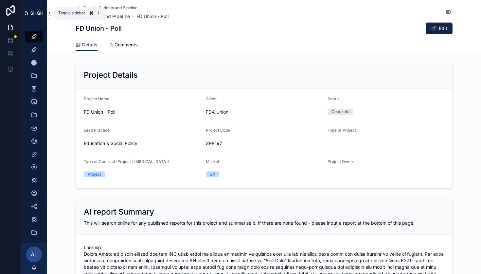  What do you see at coordinates (249, 223) in the screenshot?
I see `span: This will search online for any published reports for this project and summarise it. If there are...` at bounding box center [249, 223].